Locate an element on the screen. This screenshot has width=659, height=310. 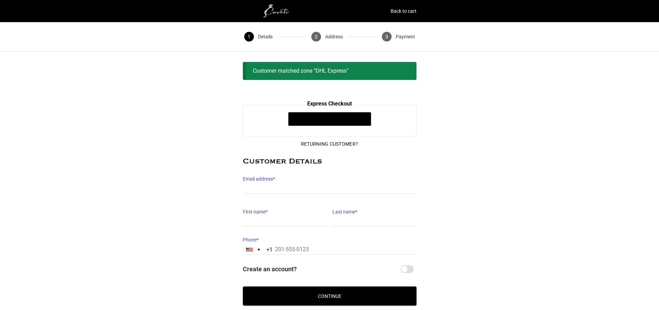
label: Email address is located at coordinates (330, 179).